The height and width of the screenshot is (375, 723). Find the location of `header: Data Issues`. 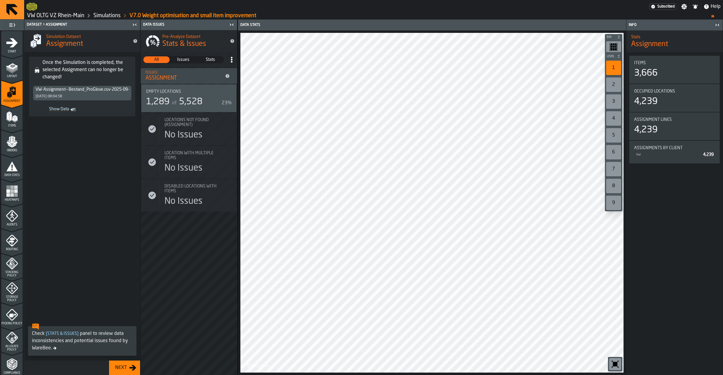

header: Data Issues is located at coordinates (189, 25).